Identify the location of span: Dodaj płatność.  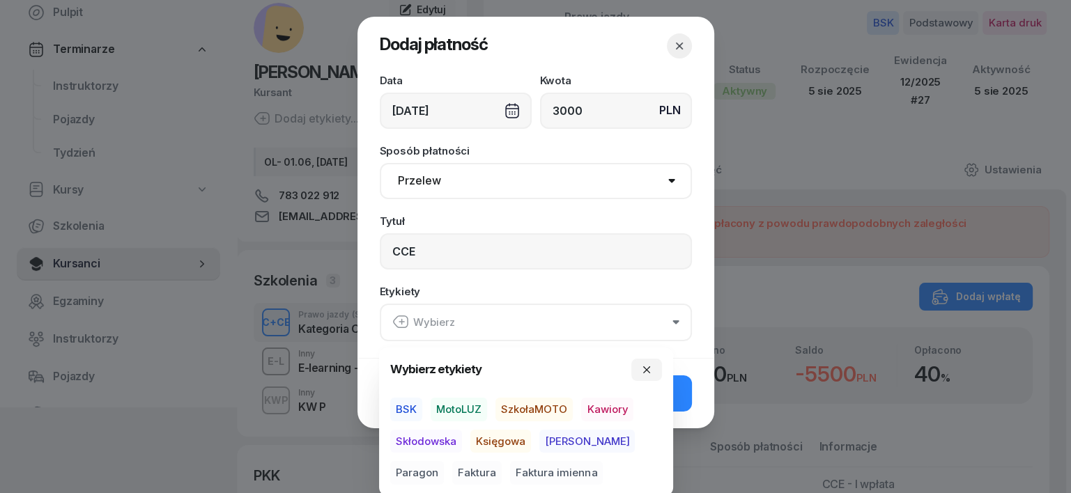
(434, 44).